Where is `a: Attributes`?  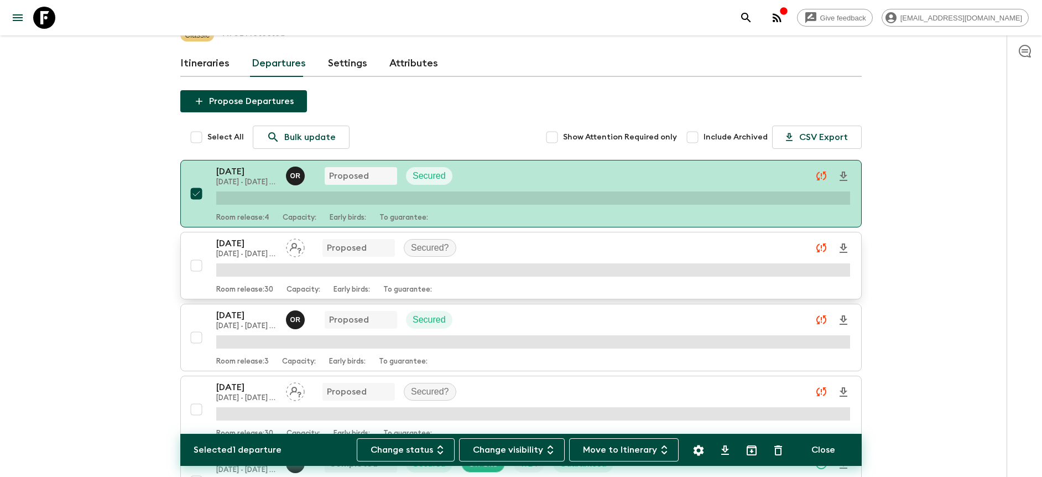 a: Attributes is located at coordinates (414, 64).